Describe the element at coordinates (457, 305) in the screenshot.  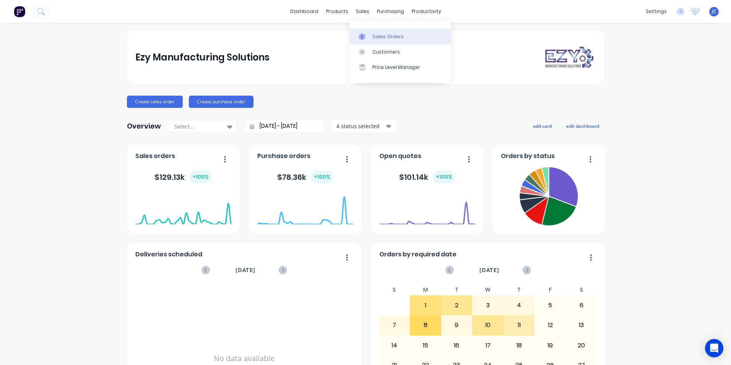
I see `div: 2` at that location.